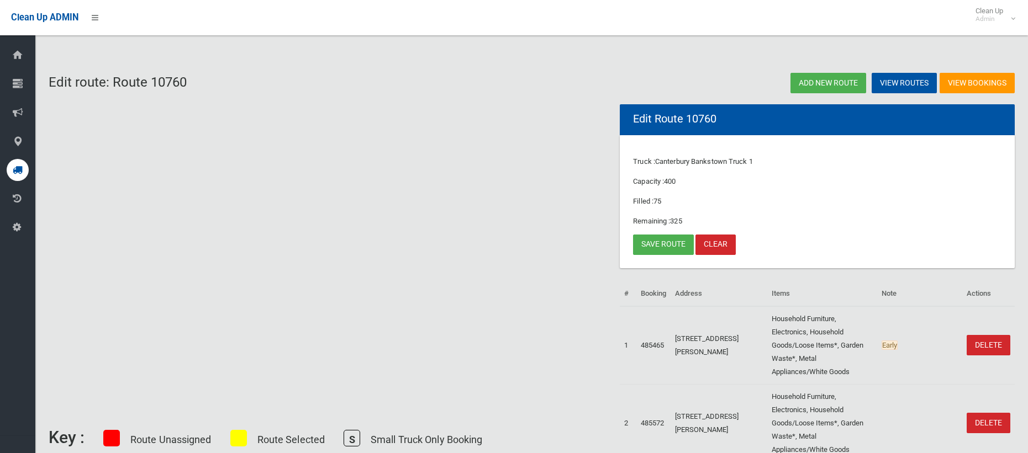 Image resolution: width=1028 pixels, height=453 pixels. What do you see at coordinates (171, 440) in the screenshot?
I see `p: Route Unassigned` at bounding box center [171, 440].